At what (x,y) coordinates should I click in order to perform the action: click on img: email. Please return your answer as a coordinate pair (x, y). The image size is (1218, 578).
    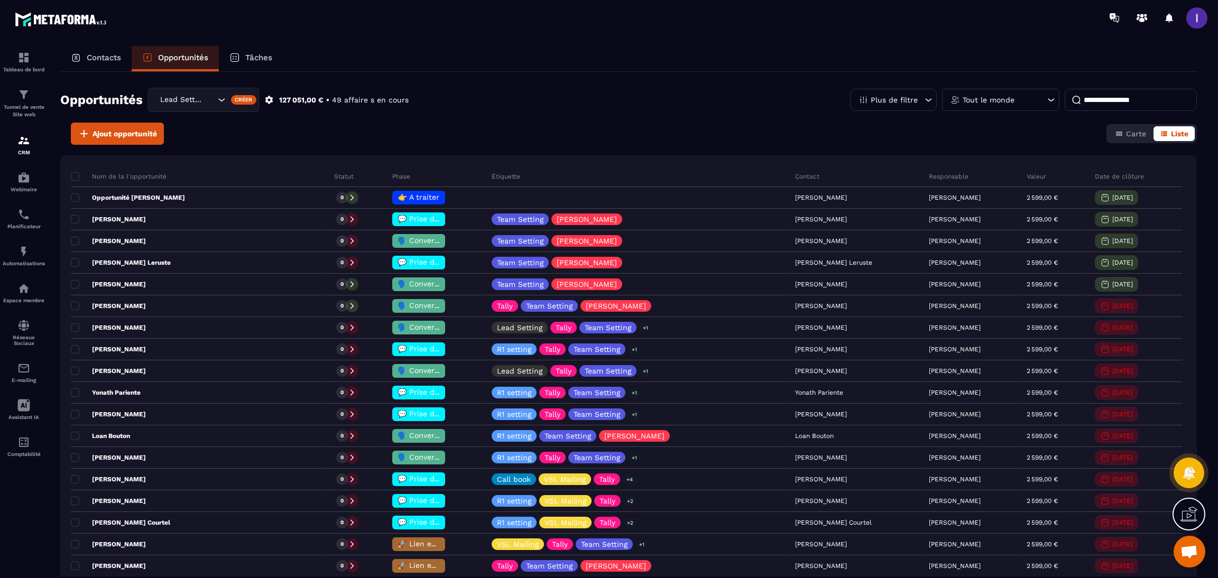
    Looking at the image, I should click on (24, 368).